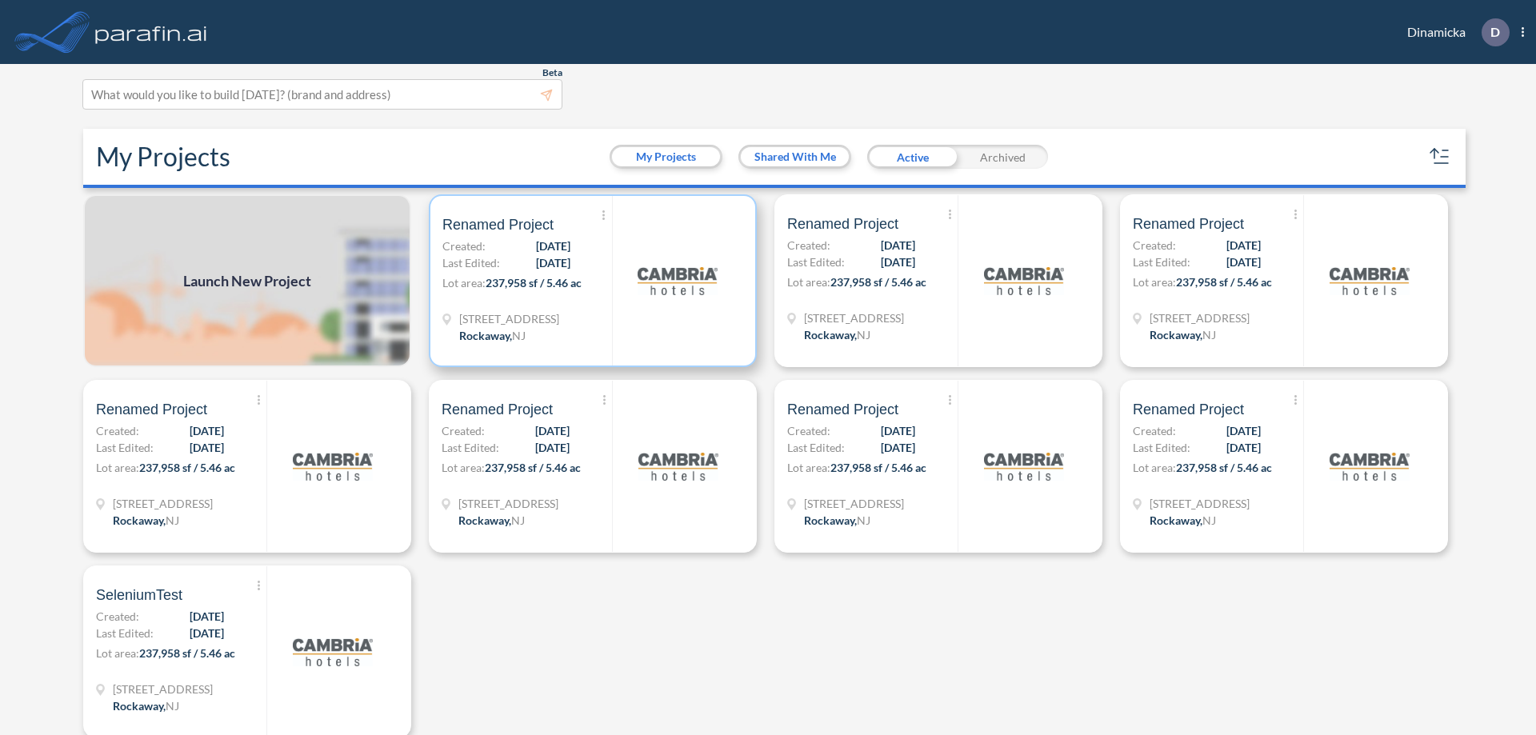 The image size is (1536, 735). I want to click on a: Launch New Project, so click(247, 281).